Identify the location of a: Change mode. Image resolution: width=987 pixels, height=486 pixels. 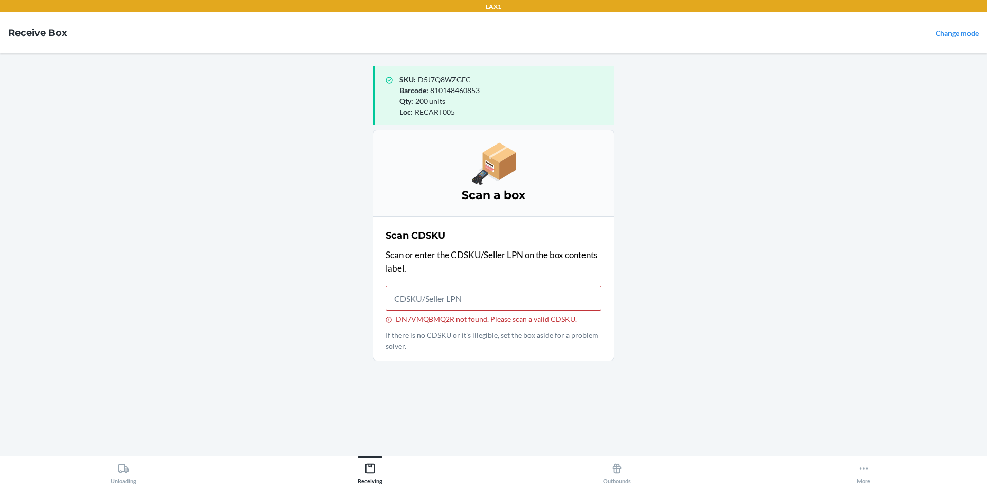
(957, 33).